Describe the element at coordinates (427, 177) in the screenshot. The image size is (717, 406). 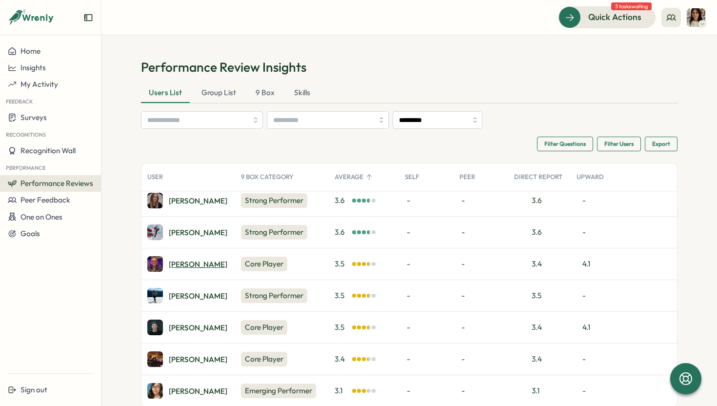
I see `div: Self` at that location.